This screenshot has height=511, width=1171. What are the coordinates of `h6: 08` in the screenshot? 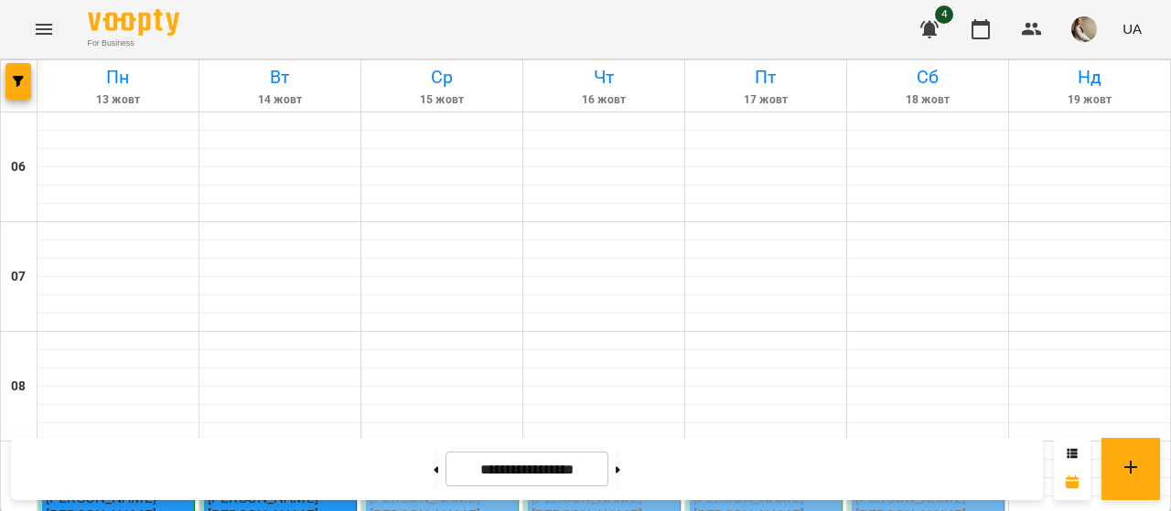 It's located at (18, 387).